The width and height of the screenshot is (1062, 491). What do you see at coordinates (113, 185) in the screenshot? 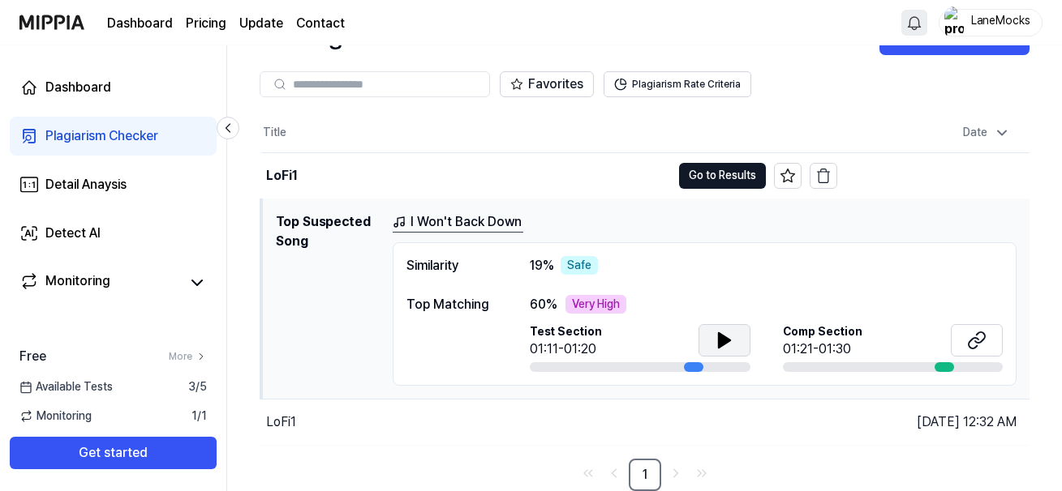
I see `a: Detail Anaysis` at bounding box center [113, 185].